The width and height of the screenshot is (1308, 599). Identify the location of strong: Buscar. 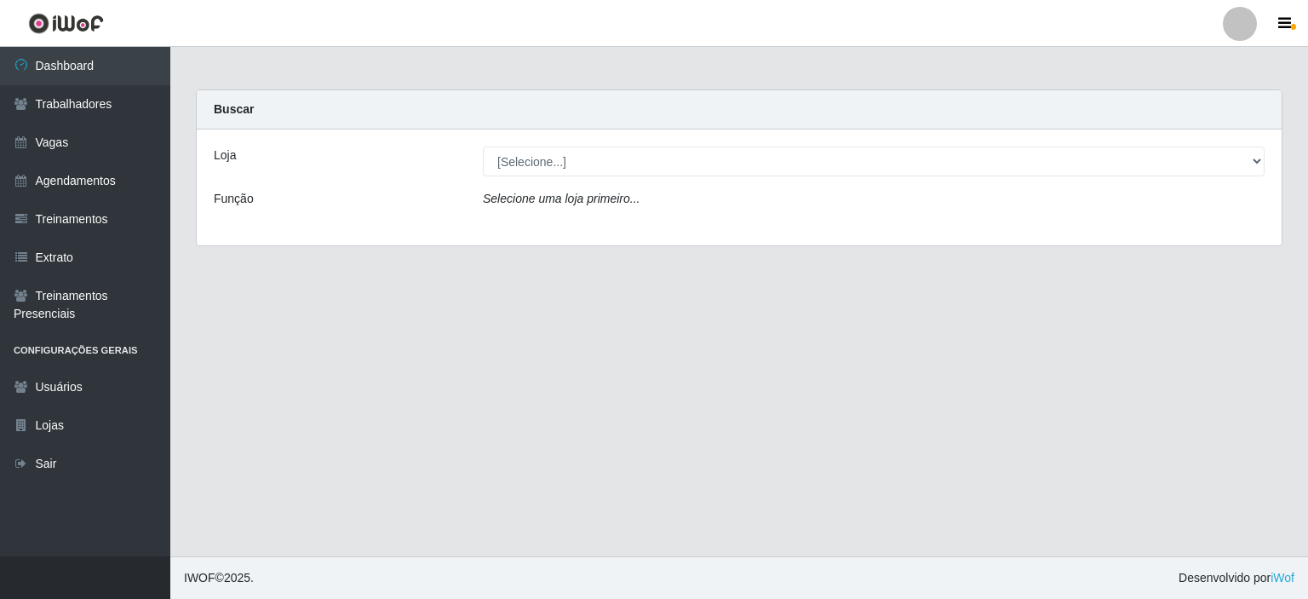
(233, 109).